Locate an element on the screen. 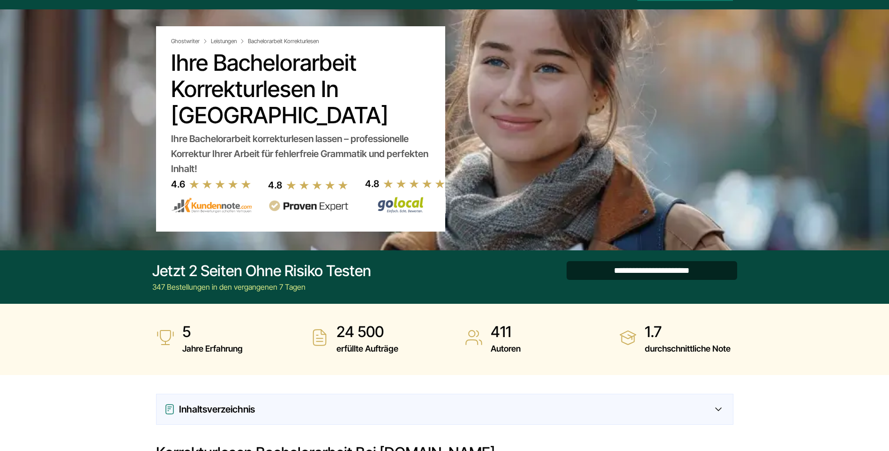 This screenshot has width=889, height=451. div: Ihre Bachelorarbeit korrekturlesen lassen – professionelle Korrektur Ihrer Arbeit für fehlerfreie... is located at coordinates (301, 154).